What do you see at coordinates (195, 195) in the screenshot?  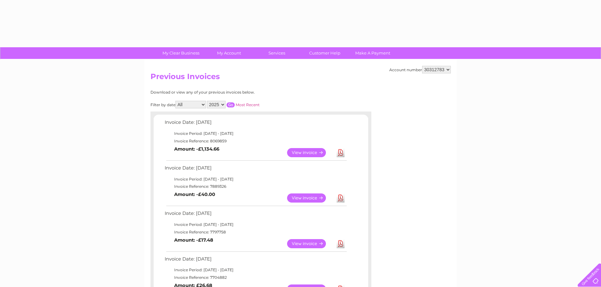 I see `b: Amount: -£40.00` at bounding box center [195, 195].